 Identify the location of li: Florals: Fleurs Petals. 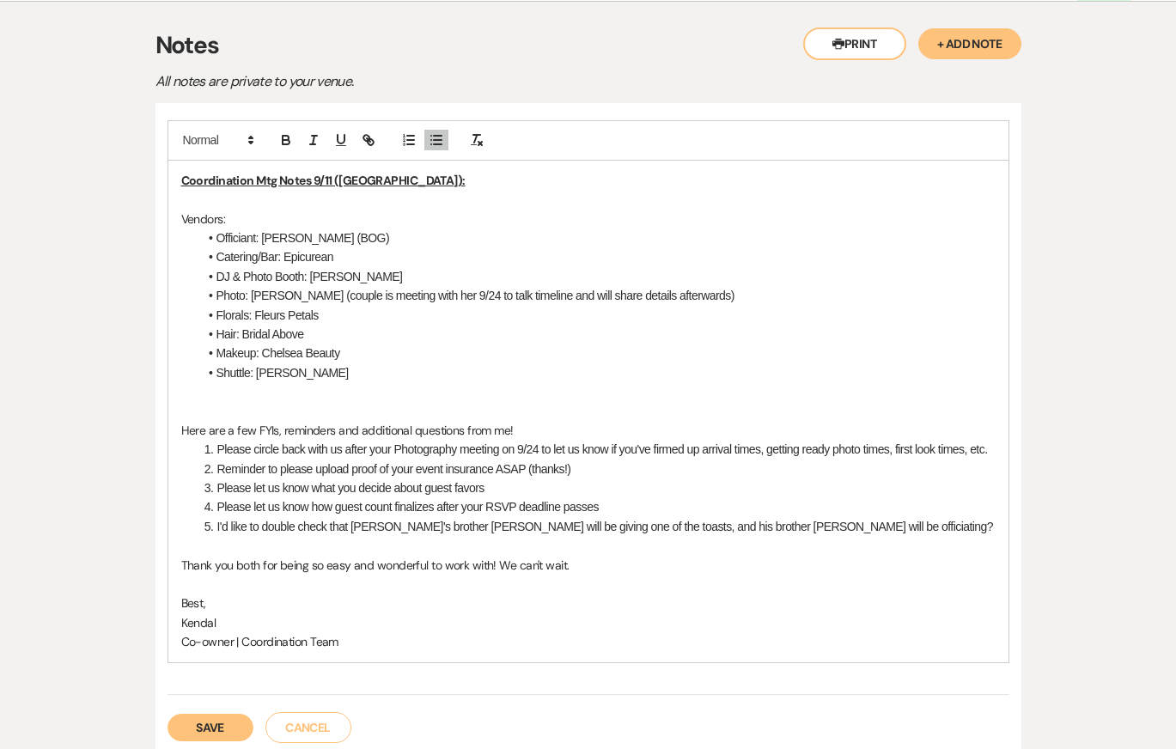
(597, 315).